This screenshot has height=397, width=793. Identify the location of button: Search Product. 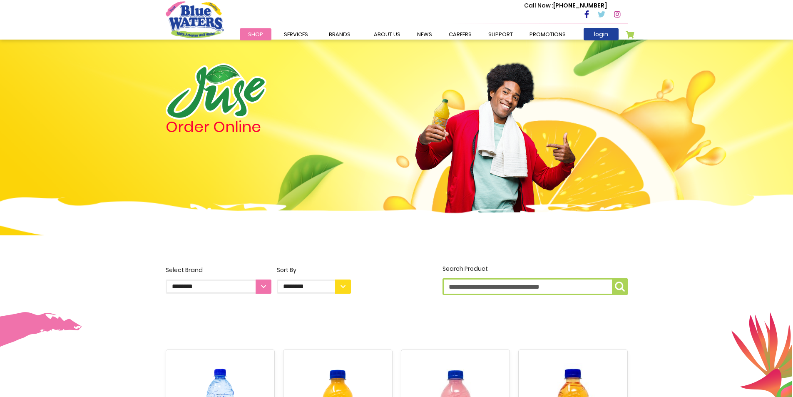
(620, 286).